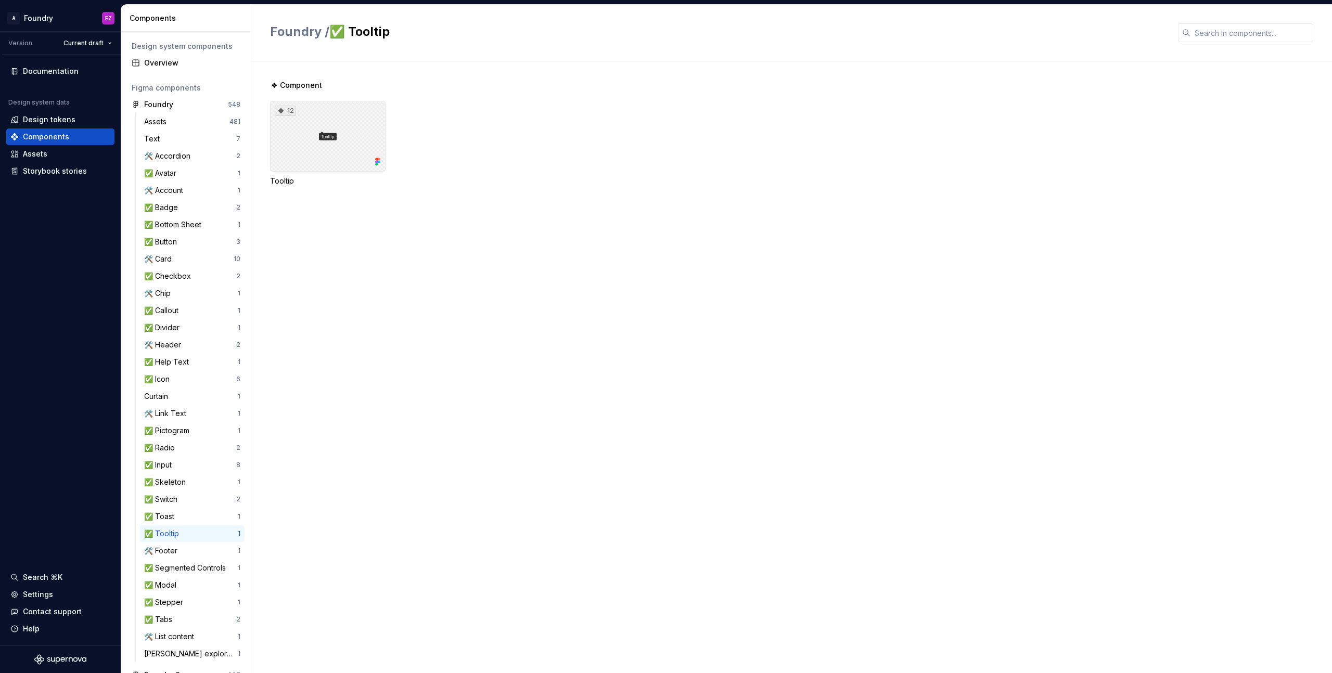 The width and height of the screenshot is (1332, 673). Describe the element at coordinates (237, 259) in the screenshot. I see `div: 10` at that location.